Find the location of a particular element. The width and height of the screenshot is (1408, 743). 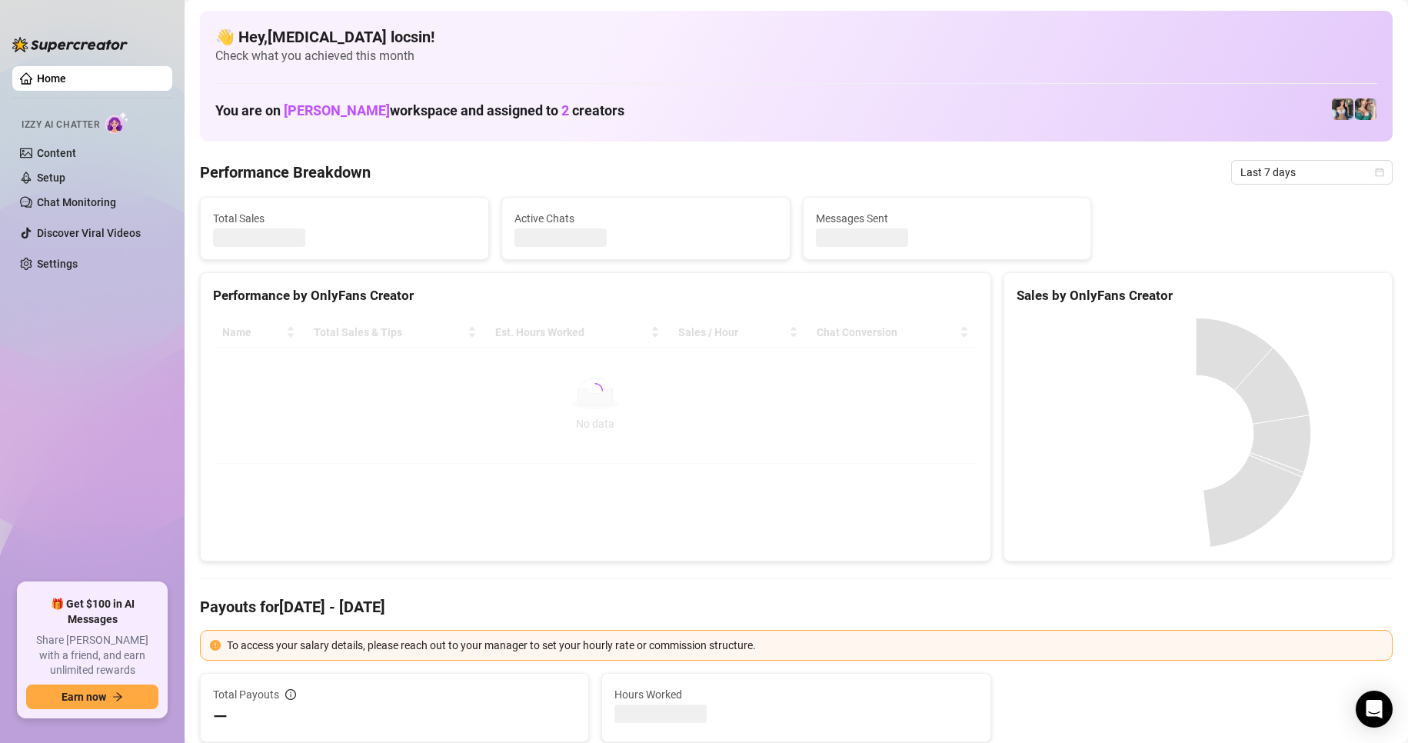

a: Content is located at coordinates (56, 153).